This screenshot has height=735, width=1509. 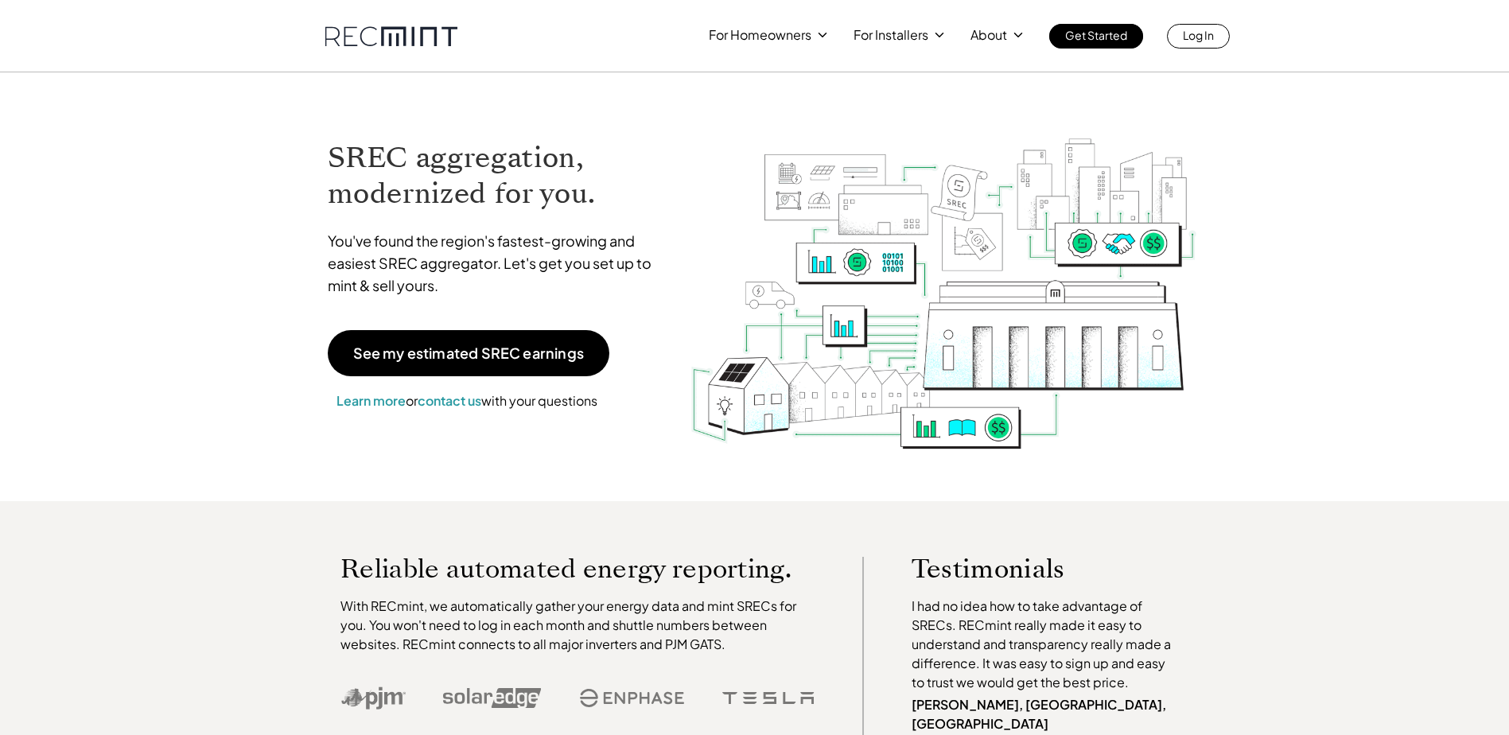 I want to click on p: Testimonials, so click(x=1030, y=569).